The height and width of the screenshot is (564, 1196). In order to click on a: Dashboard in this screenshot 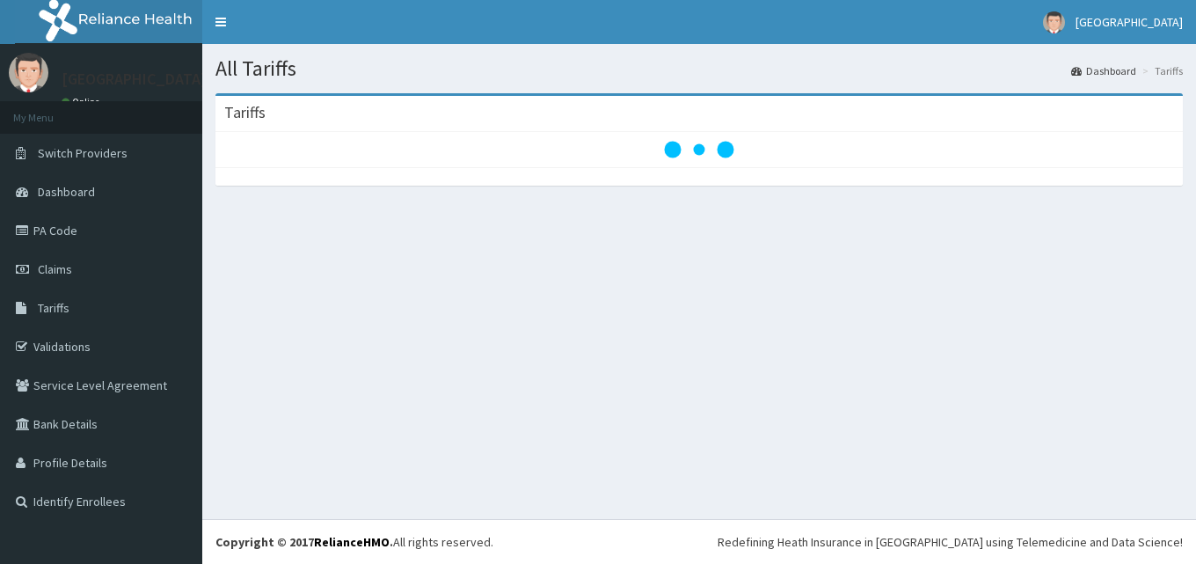, I will do `click(1104, 70)`.